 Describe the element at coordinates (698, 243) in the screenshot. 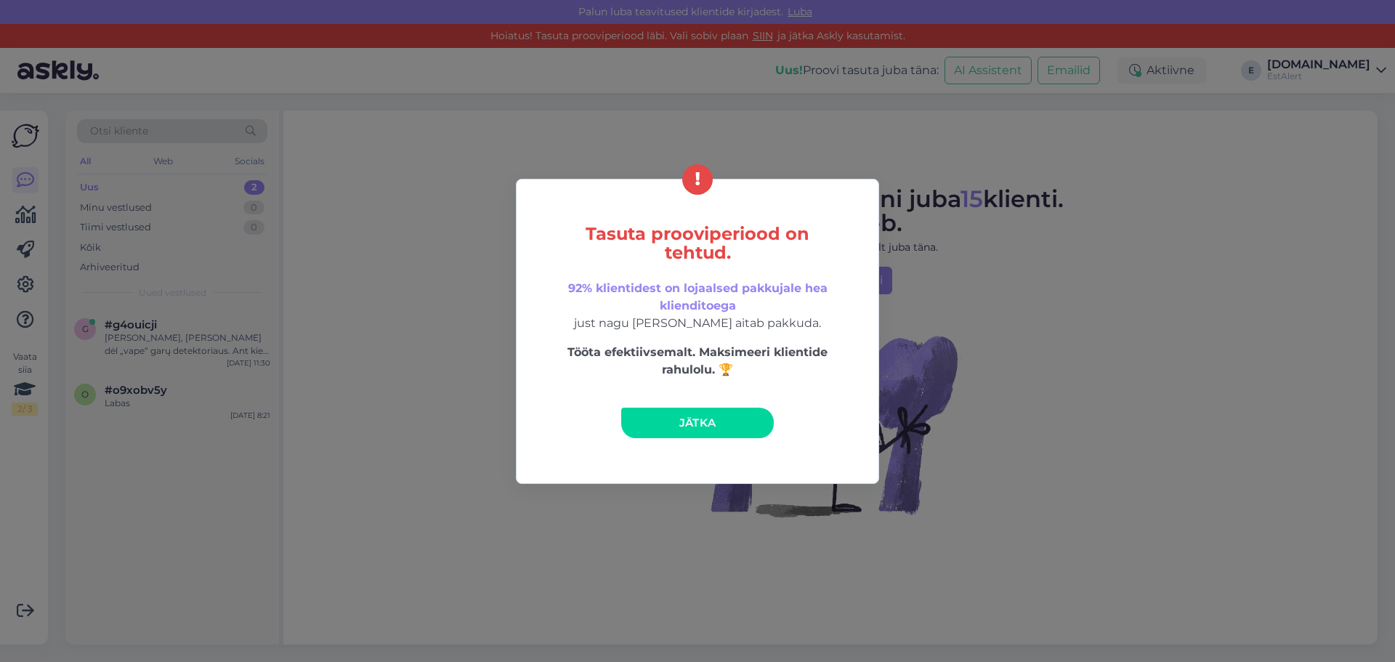

I see `h5: Tasuta prooviperiood on tehtud.` at that location.